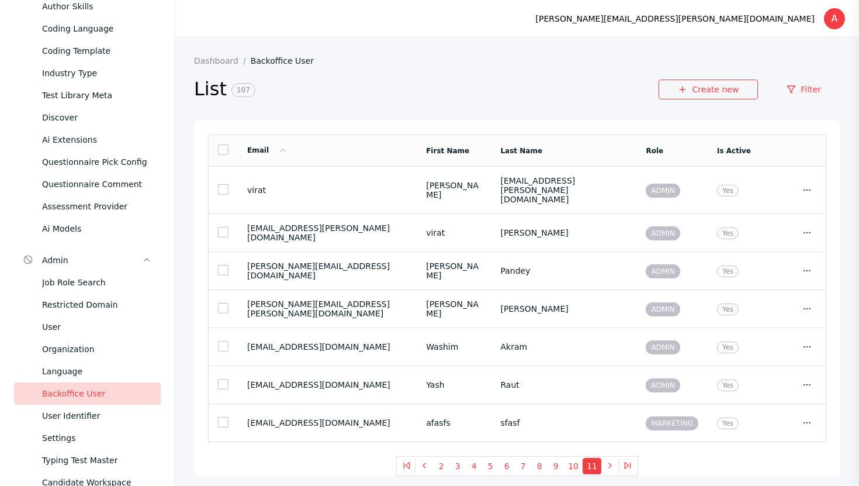  I want to click on a: Restricted Domain, so click(87, 305).